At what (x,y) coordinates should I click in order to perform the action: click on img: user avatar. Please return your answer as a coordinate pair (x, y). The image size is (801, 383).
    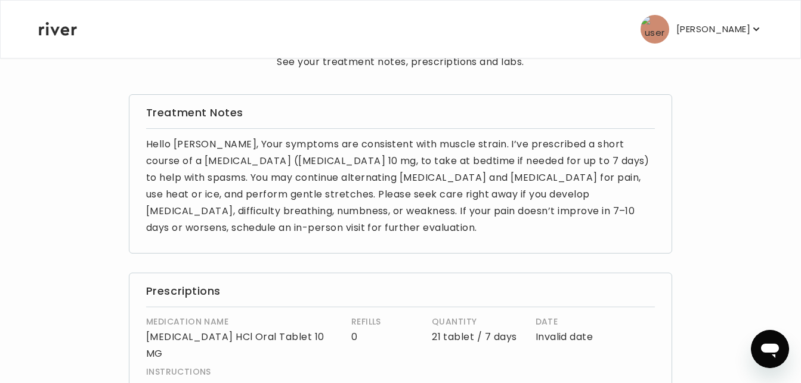
    Looking at the image, I should click on (655, 29).